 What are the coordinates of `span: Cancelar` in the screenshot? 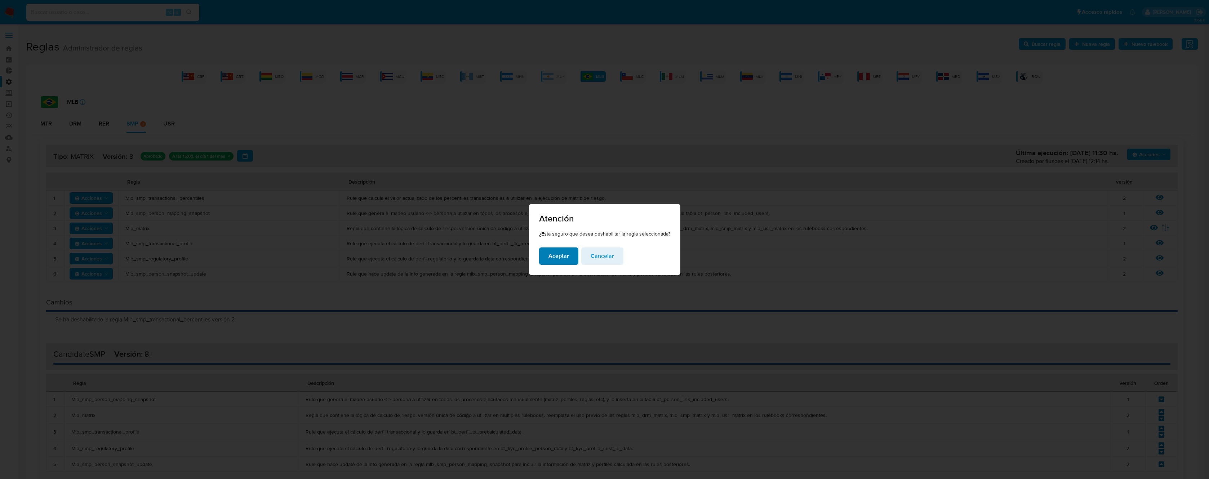 It's located at (602, 256).